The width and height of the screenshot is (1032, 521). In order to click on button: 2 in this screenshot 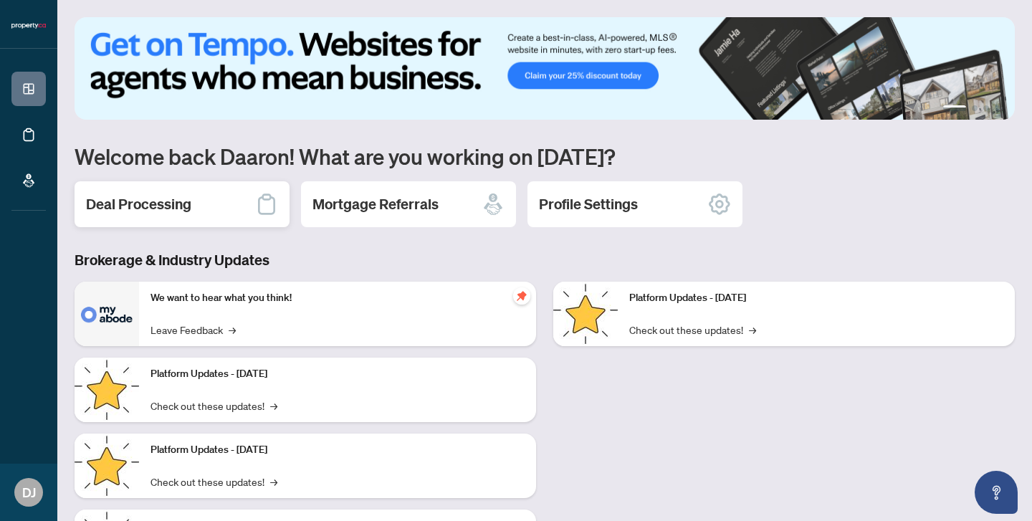, I will do `click(975, 108)`.